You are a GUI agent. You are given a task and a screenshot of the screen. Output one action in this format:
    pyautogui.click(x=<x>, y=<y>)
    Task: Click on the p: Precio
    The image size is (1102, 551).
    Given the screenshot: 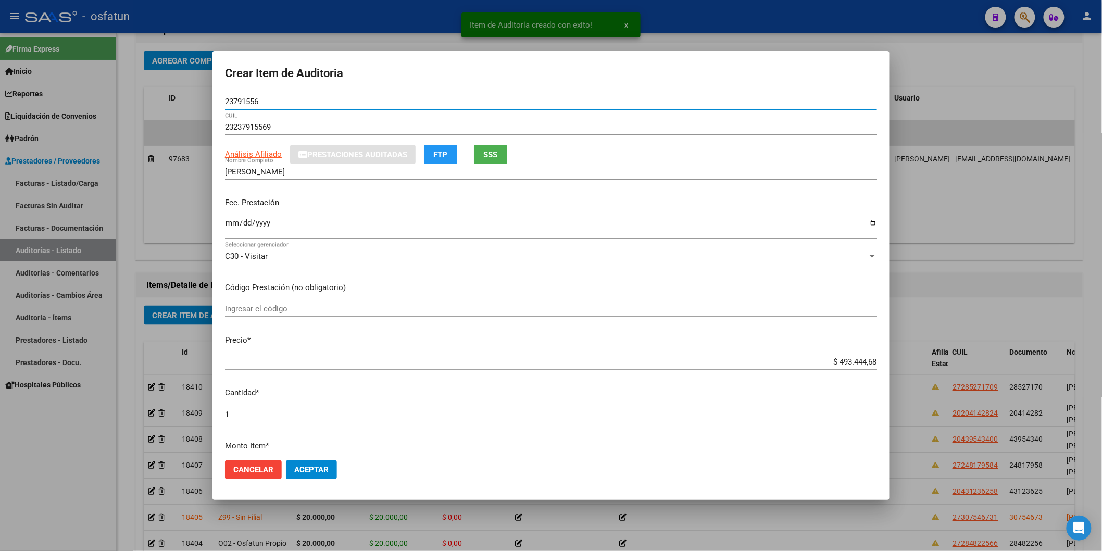 What is the action you would take?
    pyautogui.click(x=551, y=340)
    